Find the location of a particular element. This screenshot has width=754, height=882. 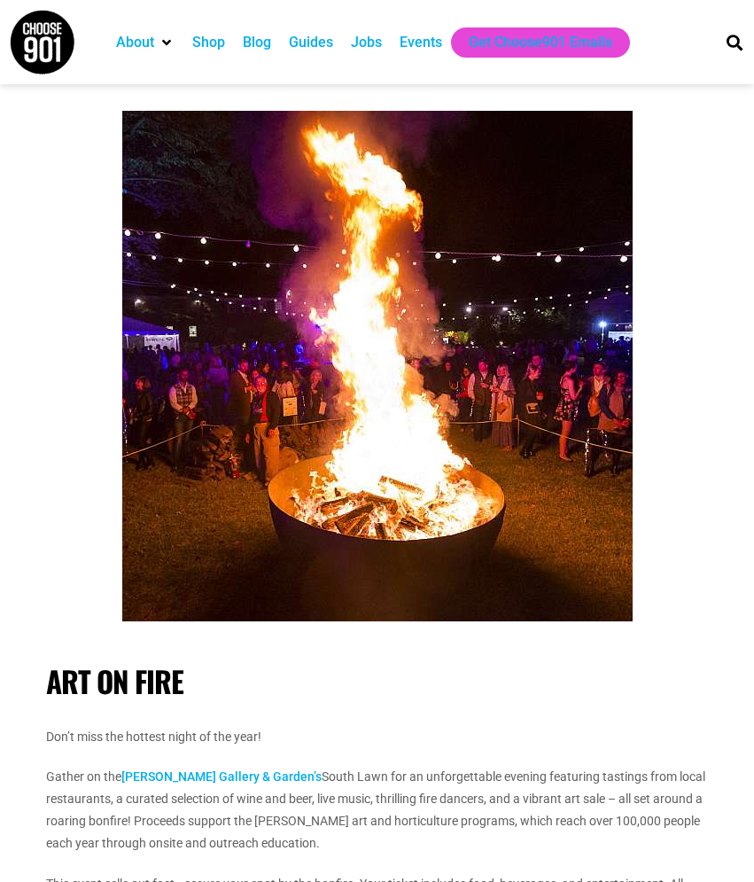

a: Guides is located at coordinates (311, 43).